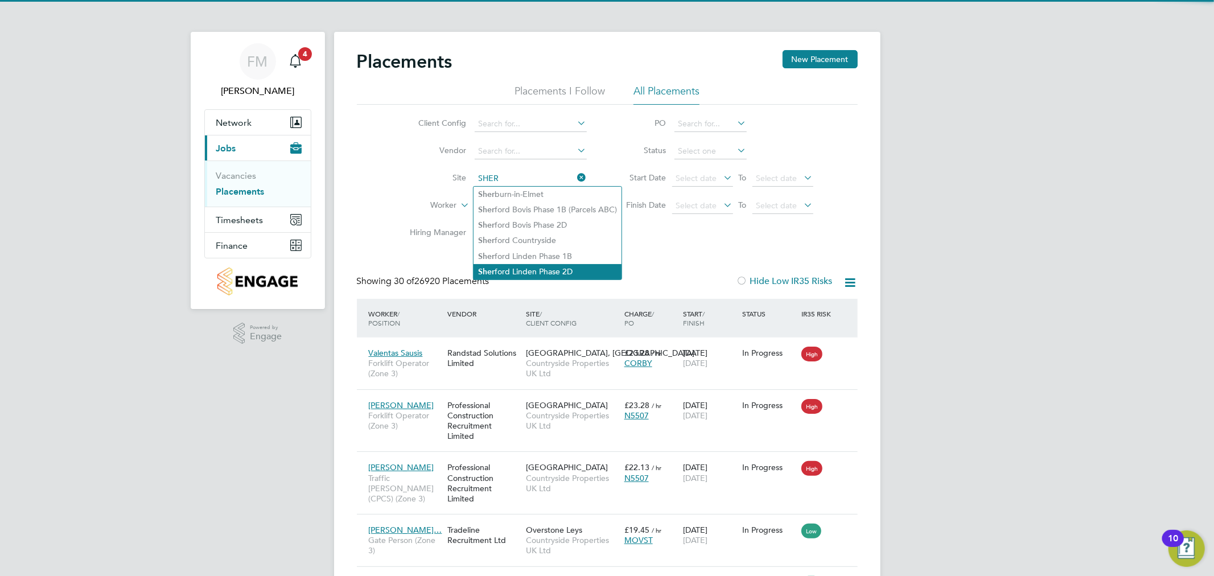  I want to click on div: Vendor, so click(484, 314).